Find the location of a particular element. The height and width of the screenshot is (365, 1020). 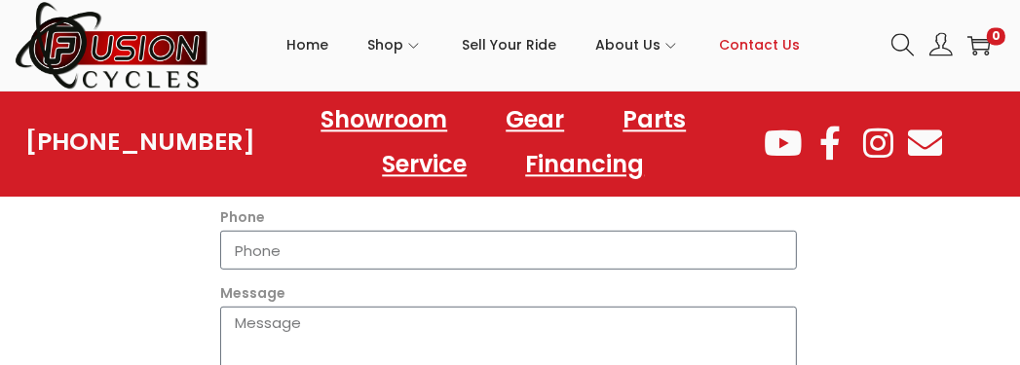

span: Home is located at coordinates (307, 45).